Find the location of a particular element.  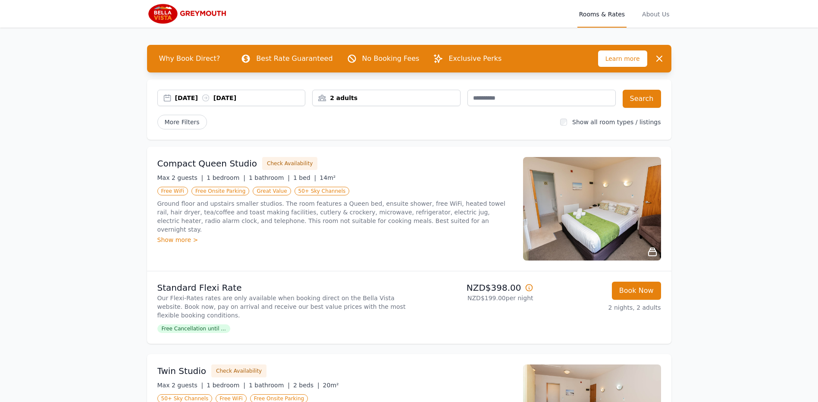

span: More Filters is located at coordinates (182, 122).